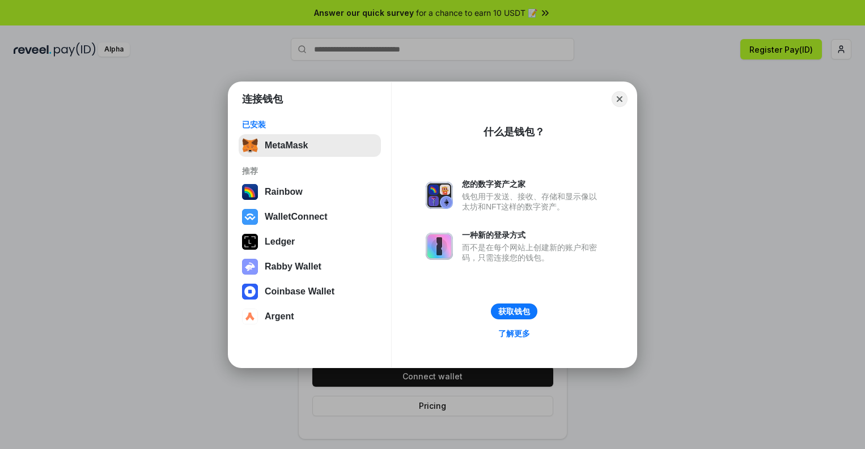  Describe the element at coordinates (532, 184) in the screenshot. I see `div: 您的数字资产之家` at that location.